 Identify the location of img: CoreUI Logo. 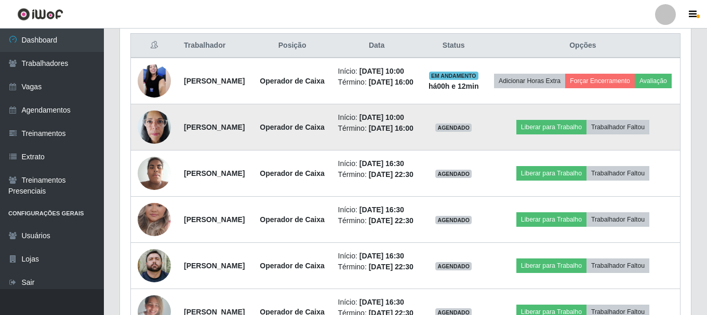
(40, 14).